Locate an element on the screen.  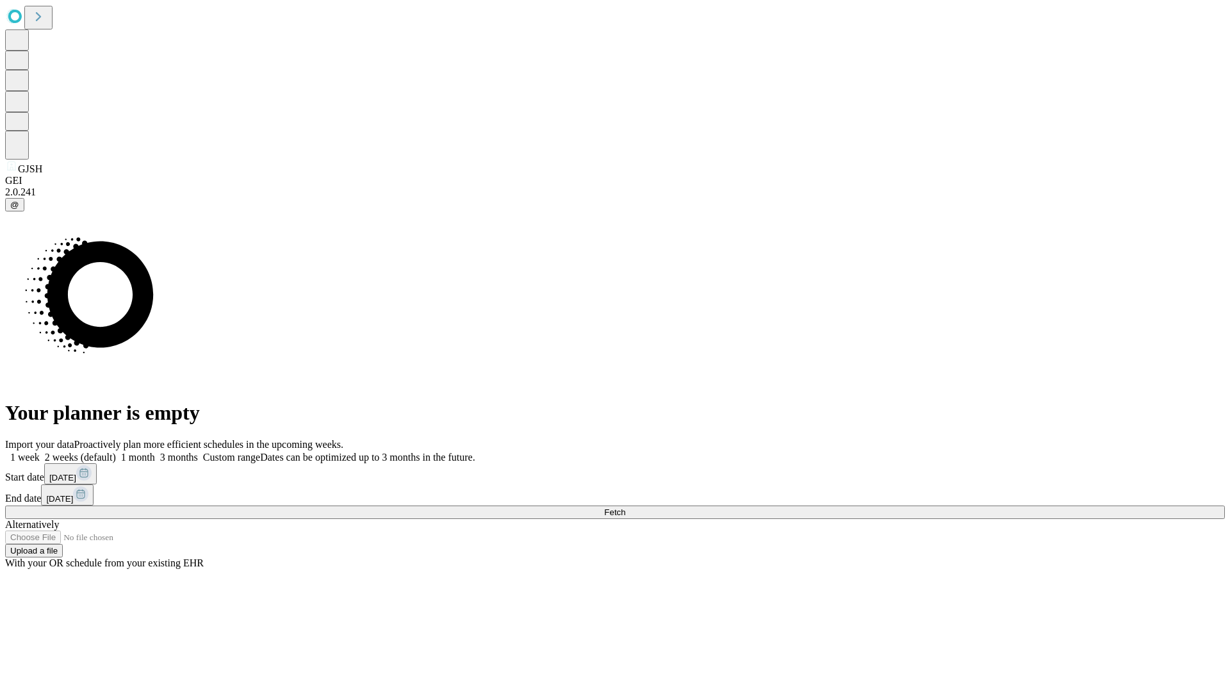
span: Fetch is located at coordinates (614, 512).